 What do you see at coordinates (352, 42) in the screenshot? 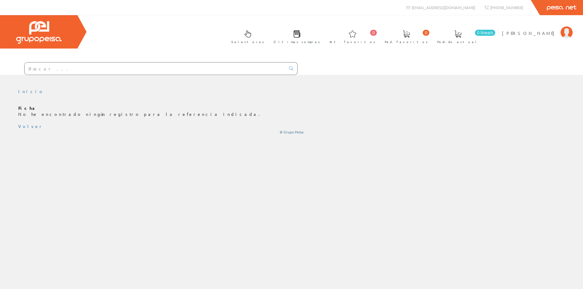
I see `span: Art. favoritos` at bounding box center [352, 42].